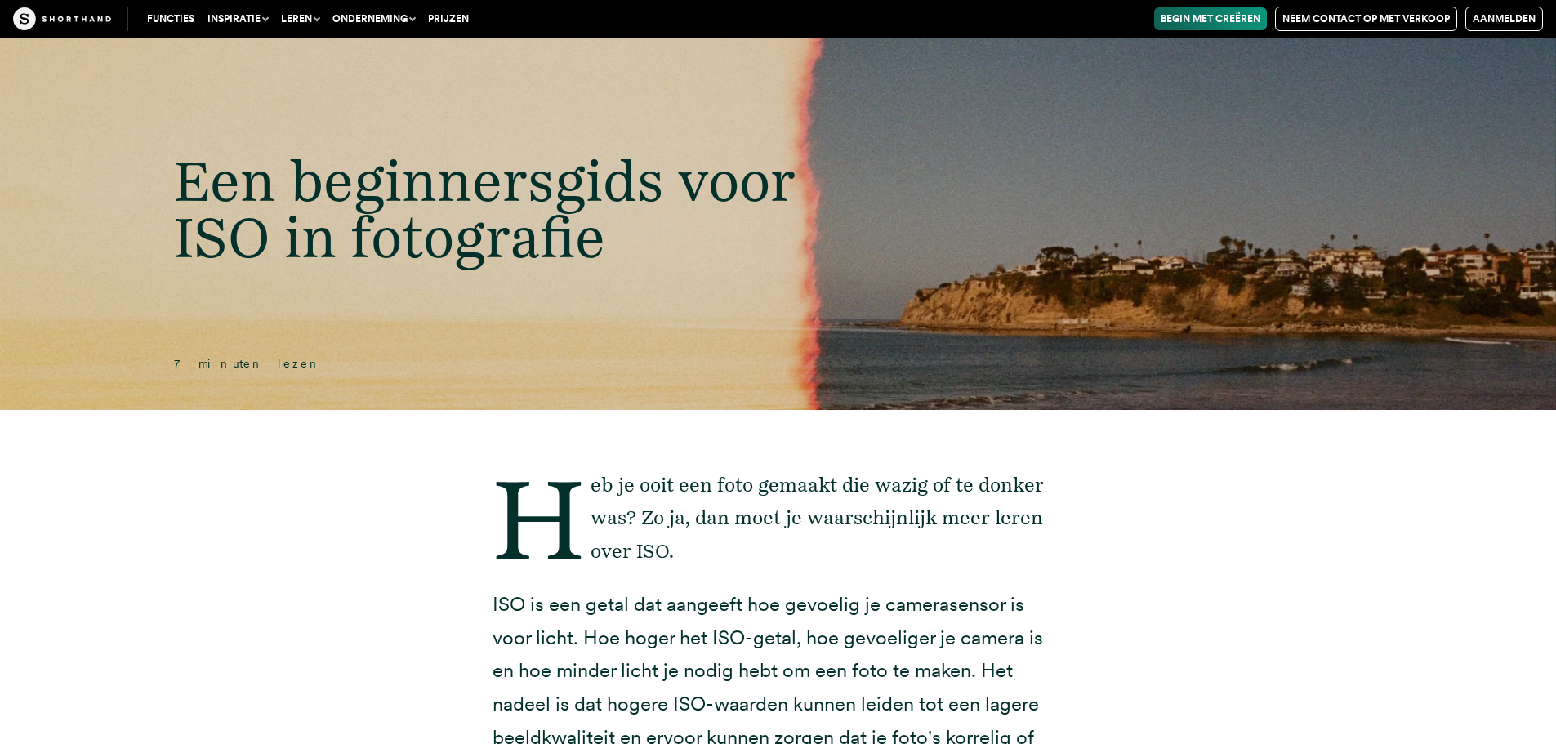  Describe the element at coordinates (300, 19) in the screenshot. I see `button: Leren` at that location.